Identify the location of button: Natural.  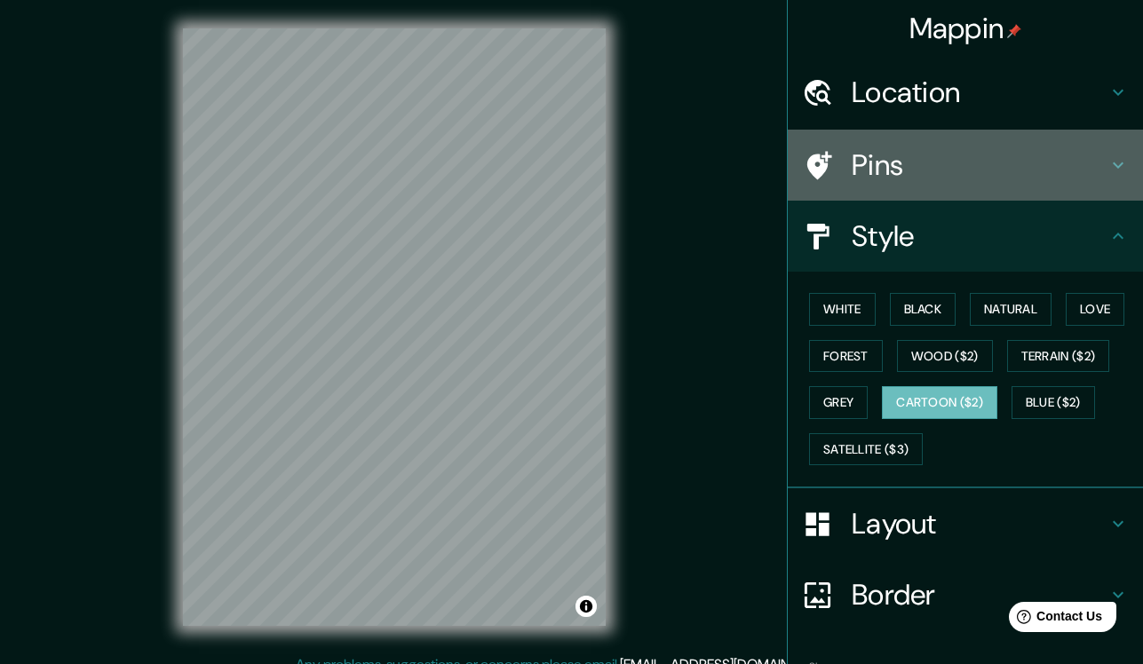
(1011, 309).